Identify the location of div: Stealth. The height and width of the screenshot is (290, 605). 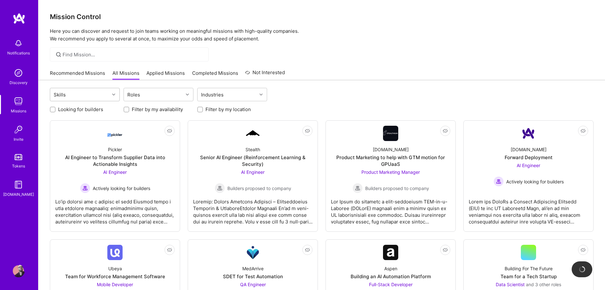
(253, 149).